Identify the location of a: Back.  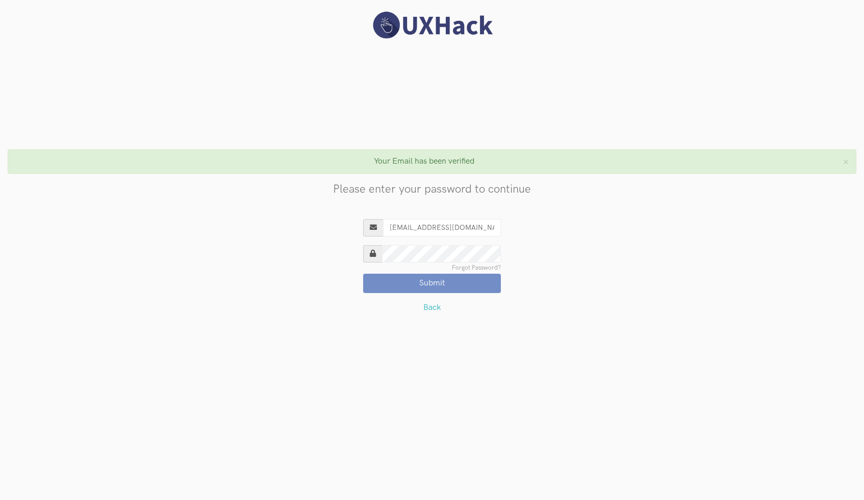
(432, 308).